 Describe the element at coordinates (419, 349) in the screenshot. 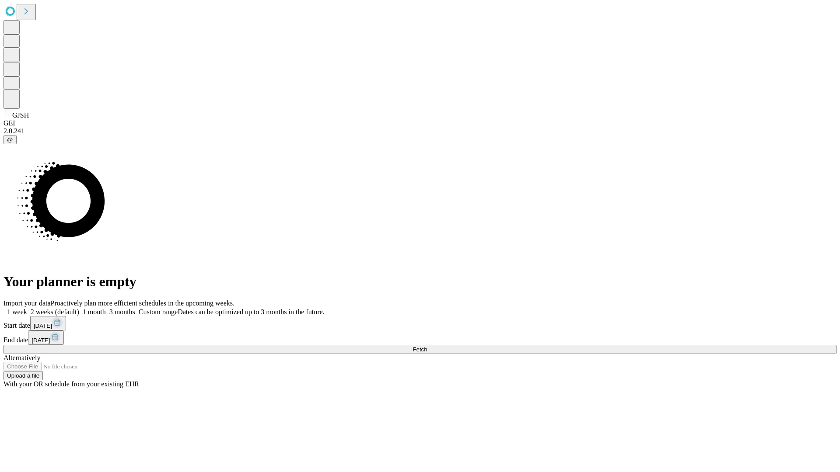

I see `span: Fetch` at that location.